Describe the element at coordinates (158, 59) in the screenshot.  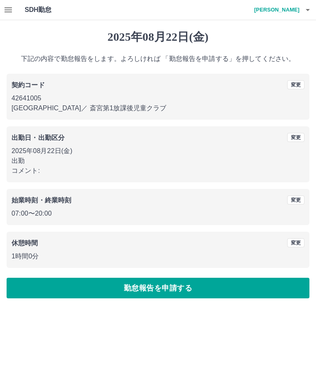
I see `p: 下記の内容で勤怠報告をします。よろしければ 「勤怠報告を申請する」を押してください。` at that location.